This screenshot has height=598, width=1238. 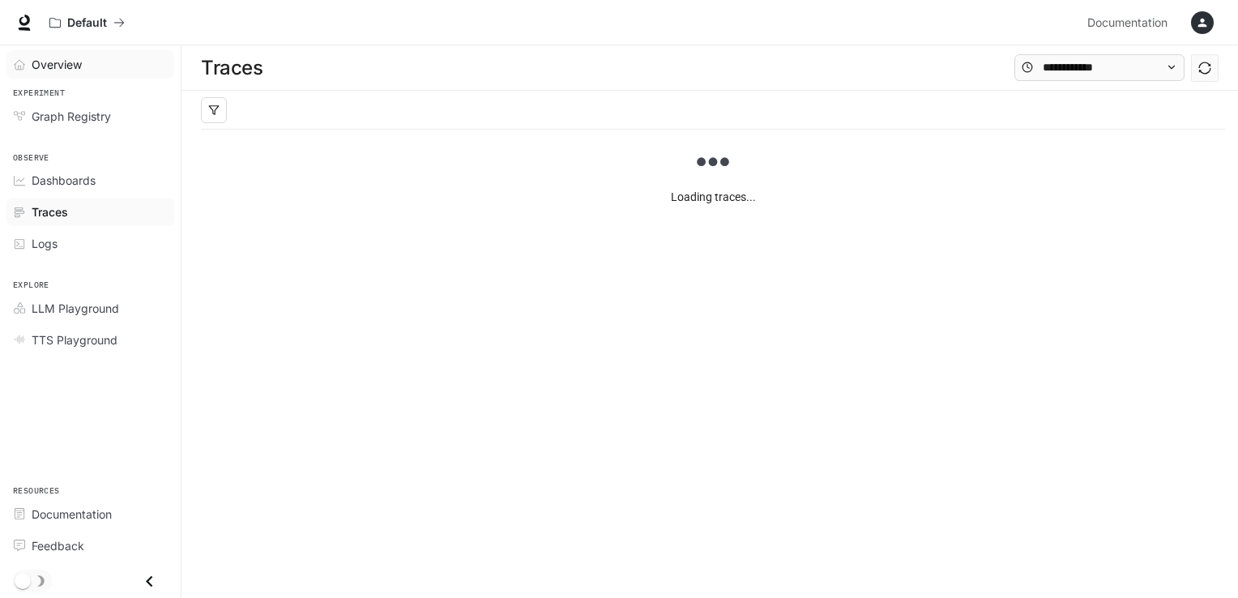 I want to click on span: Feedback, so click(x=58, y=545).